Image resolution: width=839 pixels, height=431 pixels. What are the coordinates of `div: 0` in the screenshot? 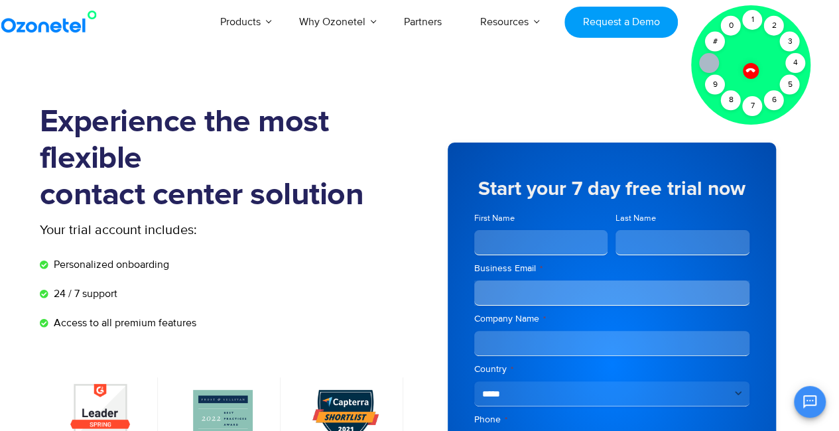 It's located at (731, 26).